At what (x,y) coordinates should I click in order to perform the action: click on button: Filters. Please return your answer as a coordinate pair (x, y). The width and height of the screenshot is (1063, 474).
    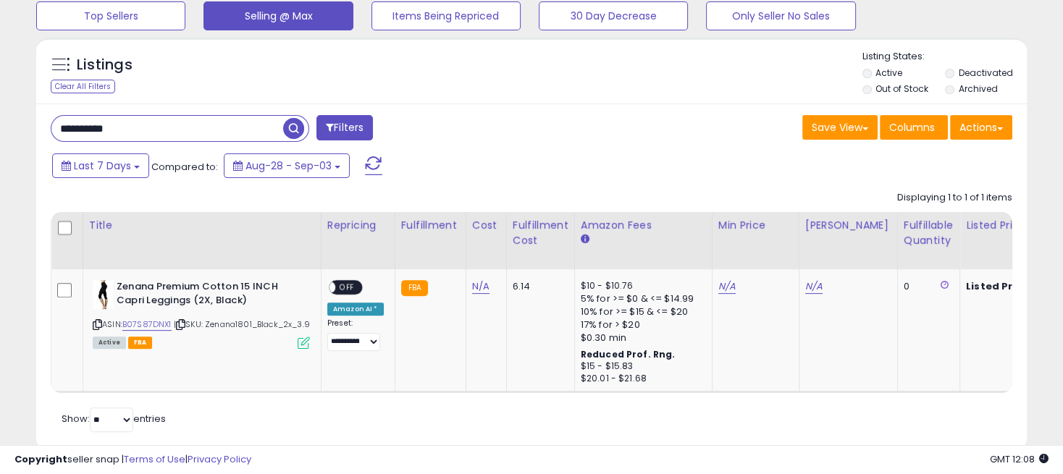
    Looking at the image, I should click on (345, 127).